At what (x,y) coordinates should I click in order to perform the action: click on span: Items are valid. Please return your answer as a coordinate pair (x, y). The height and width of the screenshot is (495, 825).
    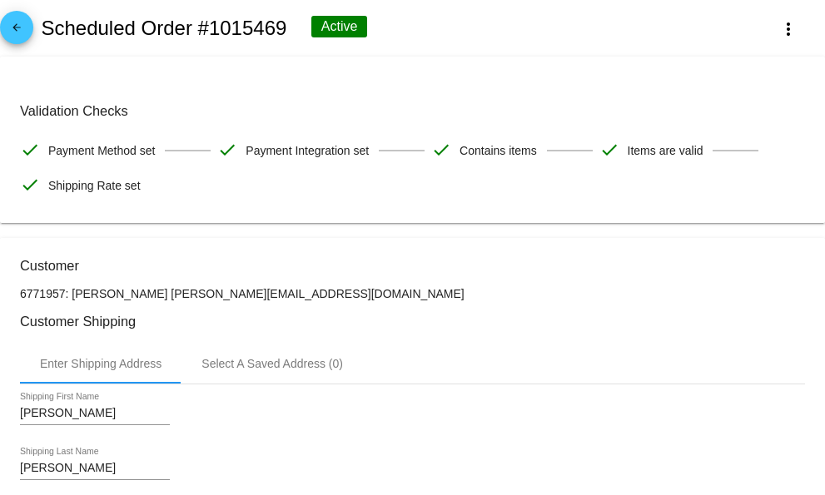
    Looking at the image, I should click on (665, 151).